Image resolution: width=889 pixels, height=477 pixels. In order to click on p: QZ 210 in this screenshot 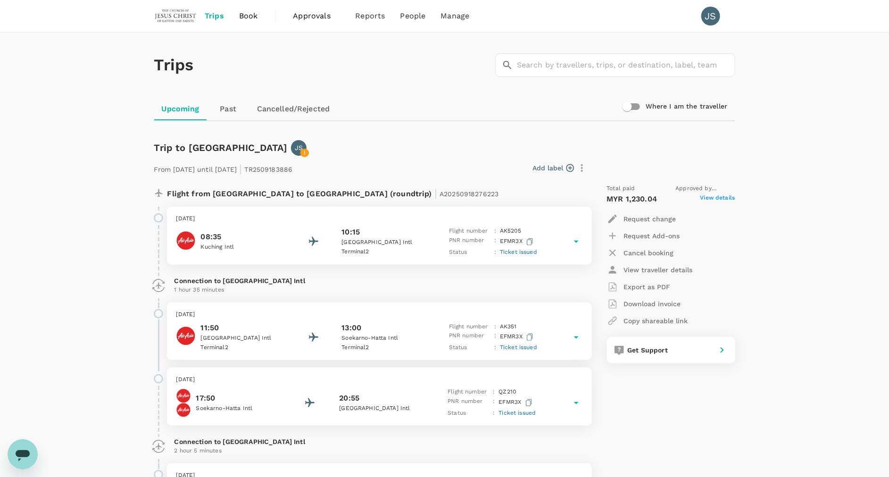, I will do `click(507, 392)`.